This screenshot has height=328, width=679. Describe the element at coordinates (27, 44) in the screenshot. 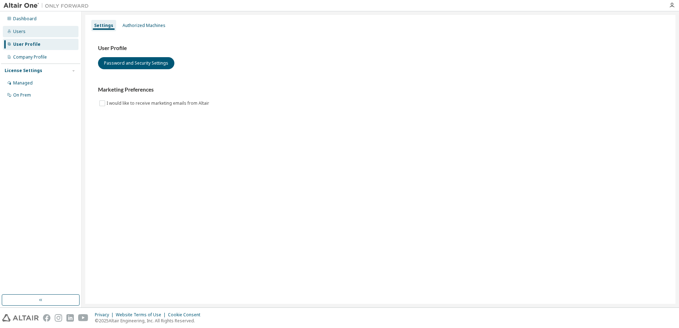

I see `div: User Profile` at that location.